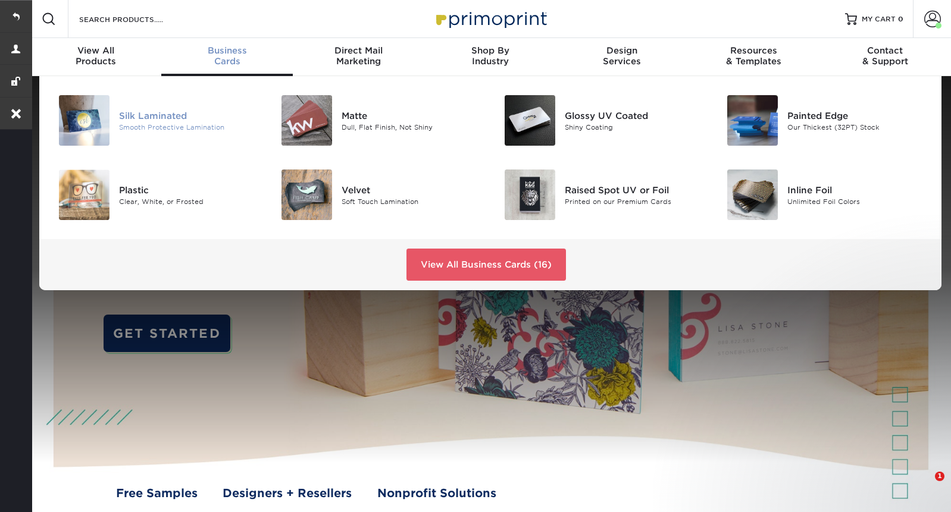 The height and width of the screenshot is (512, 951). What do you see at coordinates (857, 190) in the screenshot?
I see `div: Inline Foil` at bounding box center [857, 190].